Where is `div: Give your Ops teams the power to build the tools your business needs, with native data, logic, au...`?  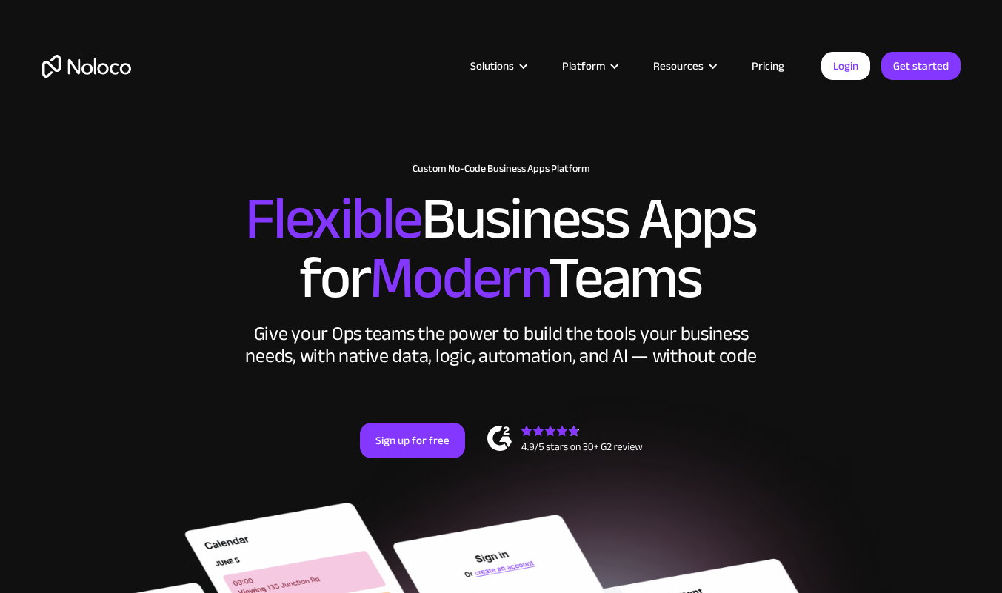
div: Give your Ops teams the power to build the tools your business needs, with native data, logic, au... is located at coordinates (501, 345).